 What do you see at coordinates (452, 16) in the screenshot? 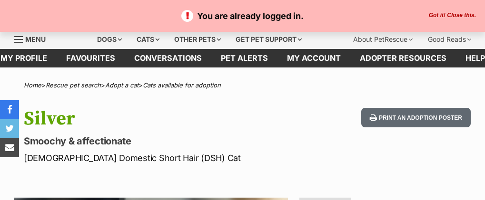
I see `button: Close the banner` at bounding box center [452, 16].